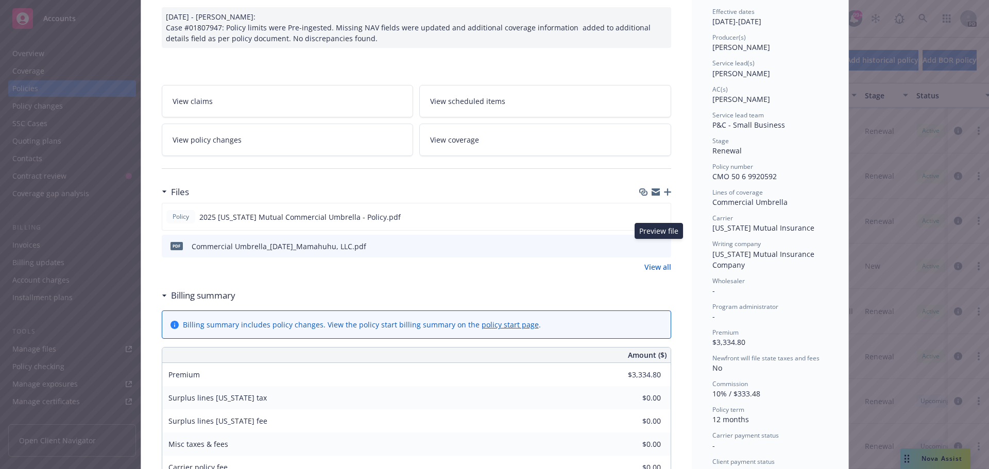 The height and width of the screenshot is (469, 989). What do you see at coordinates (736, 394) in the screenshot?
I see `span: 10% / $333.48` at bounding box center [736, 394].